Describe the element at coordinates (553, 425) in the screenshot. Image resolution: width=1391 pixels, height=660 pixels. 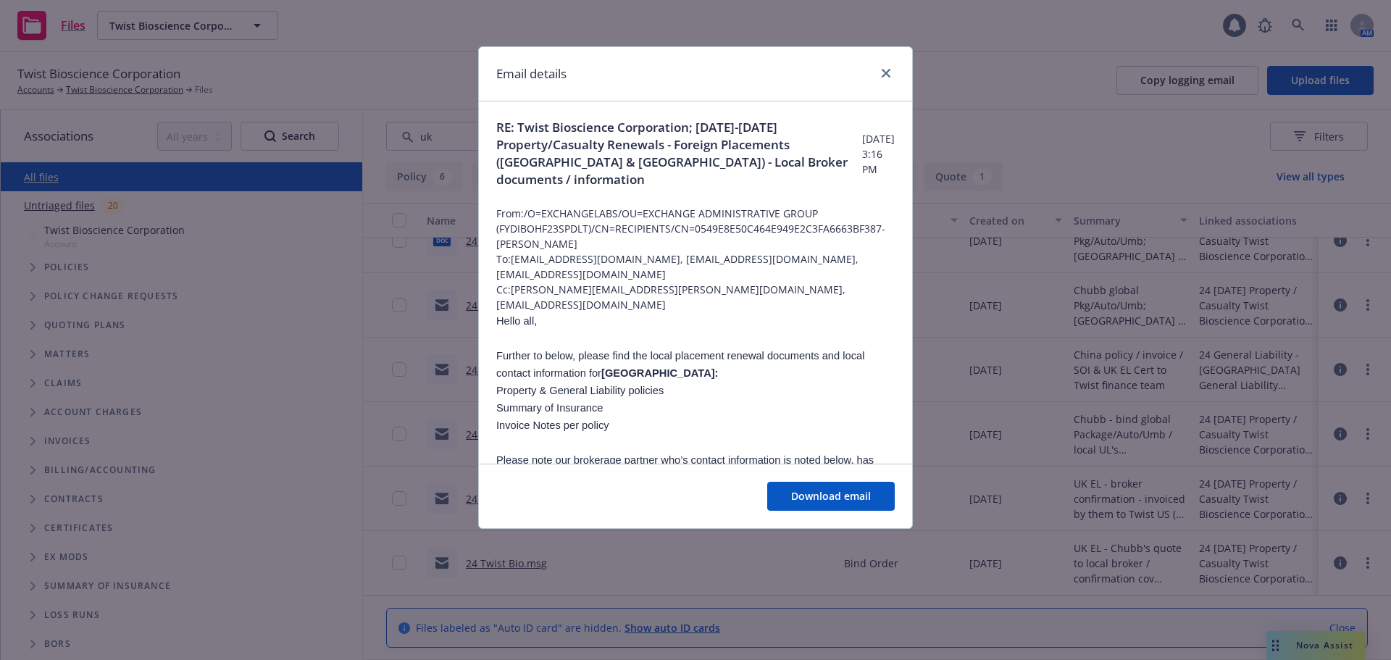
I see `span: Invoice Notes per policy` at that location.